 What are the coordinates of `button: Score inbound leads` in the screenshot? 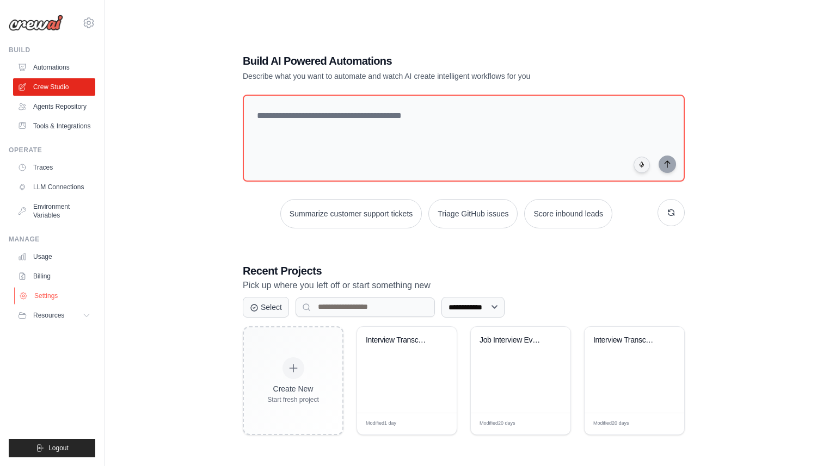 It's located at (568, 214).